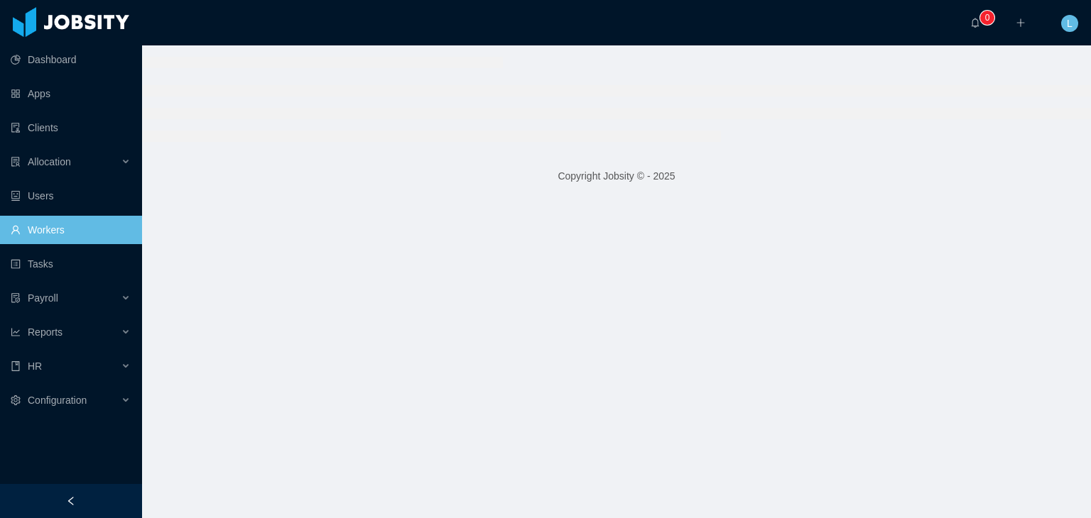  I want to click on i: icon: file-protect, so click(16, 298).